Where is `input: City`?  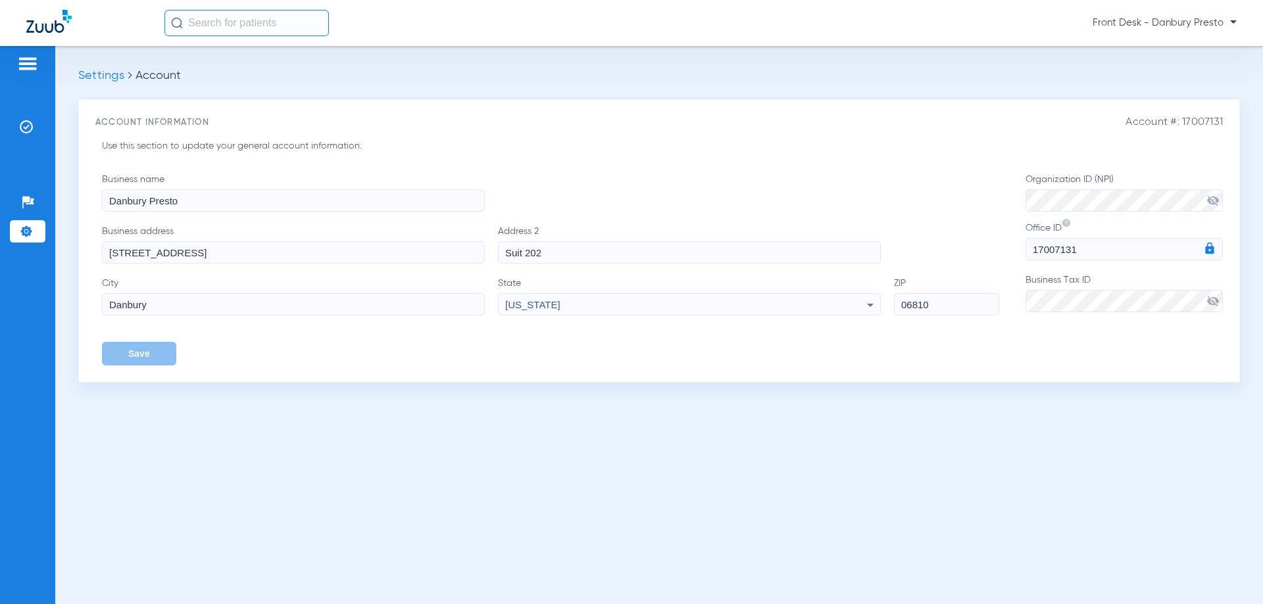
input: City is located at coordinates (293, 304).